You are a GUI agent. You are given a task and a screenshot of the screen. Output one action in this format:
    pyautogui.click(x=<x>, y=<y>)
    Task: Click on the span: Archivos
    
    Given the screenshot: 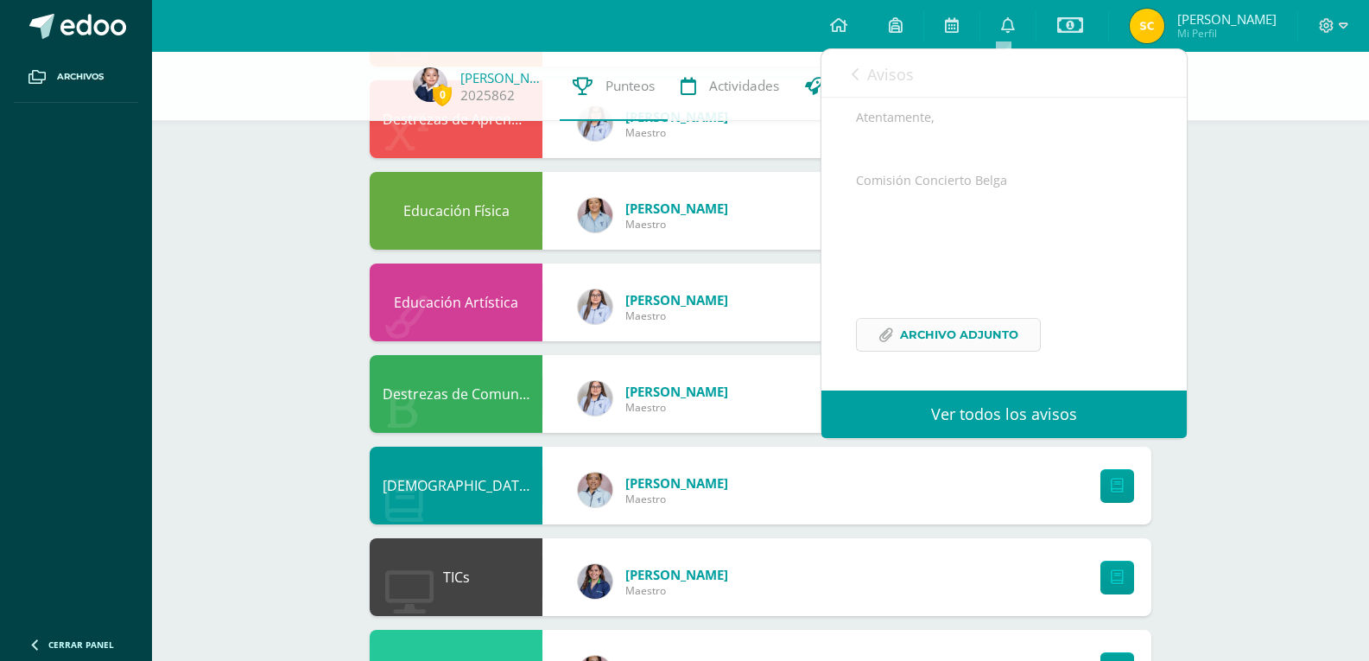 What is the action you would take?
    pyautogui.click(x=80, y=77)
    